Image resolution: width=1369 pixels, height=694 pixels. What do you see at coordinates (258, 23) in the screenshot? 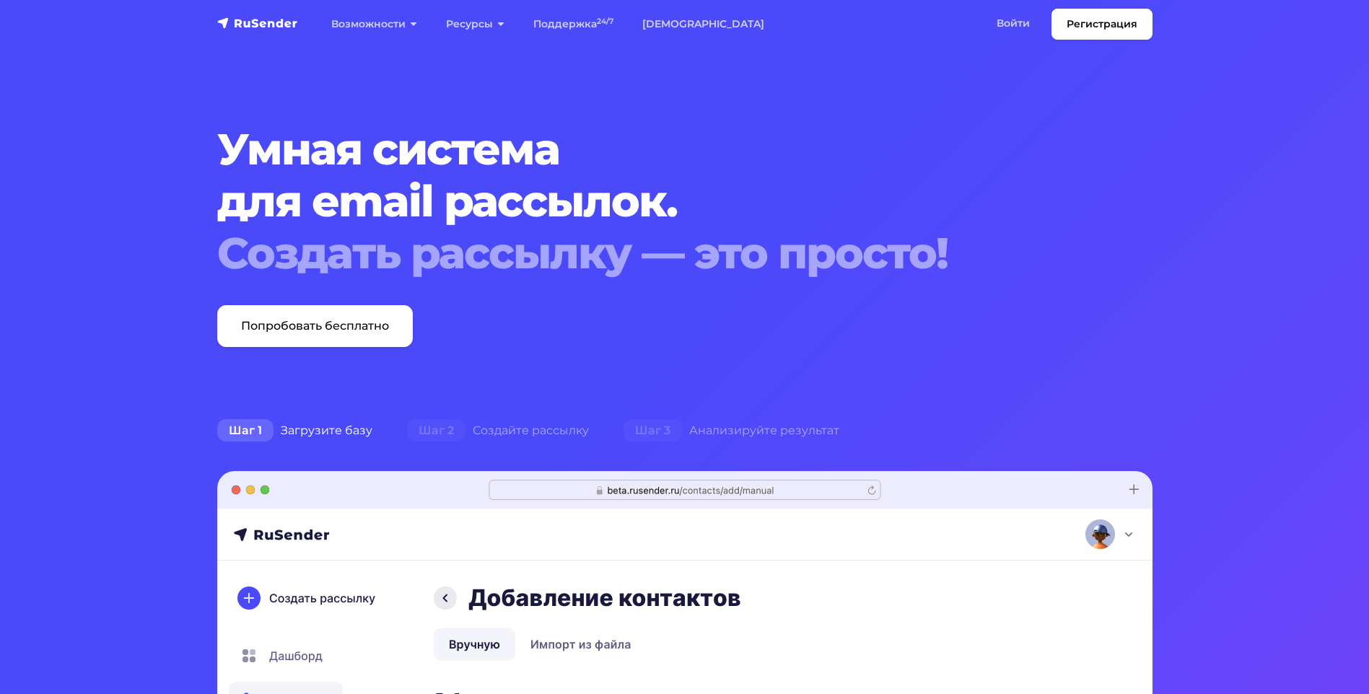
I see `img: RuSender` at bounding box center [258, 23].